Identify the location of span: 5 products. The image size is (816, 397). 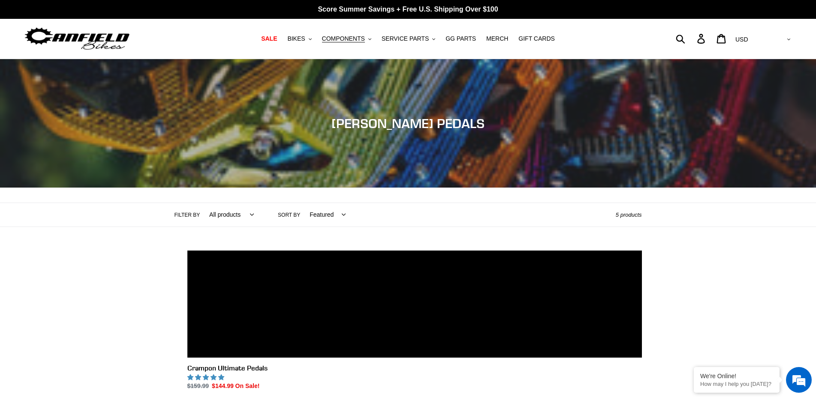
(628, 215).